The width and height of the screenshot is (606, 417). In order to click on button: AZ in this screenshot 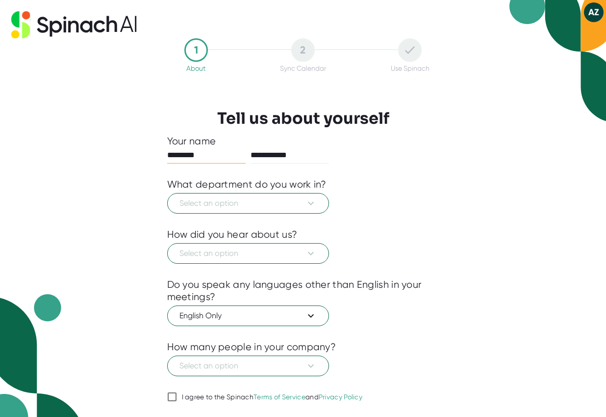, I will do `click(594, 12)`.